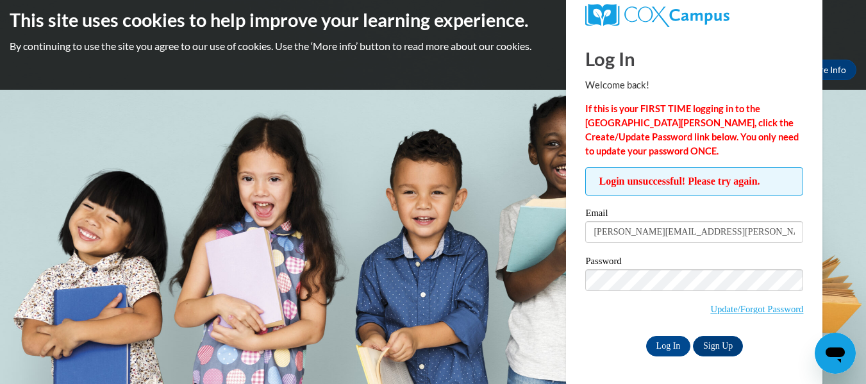  What do you see at coordinates (694, 58) in the screenshot?
I see `h1: Log In` at bounding box center [694, 58].